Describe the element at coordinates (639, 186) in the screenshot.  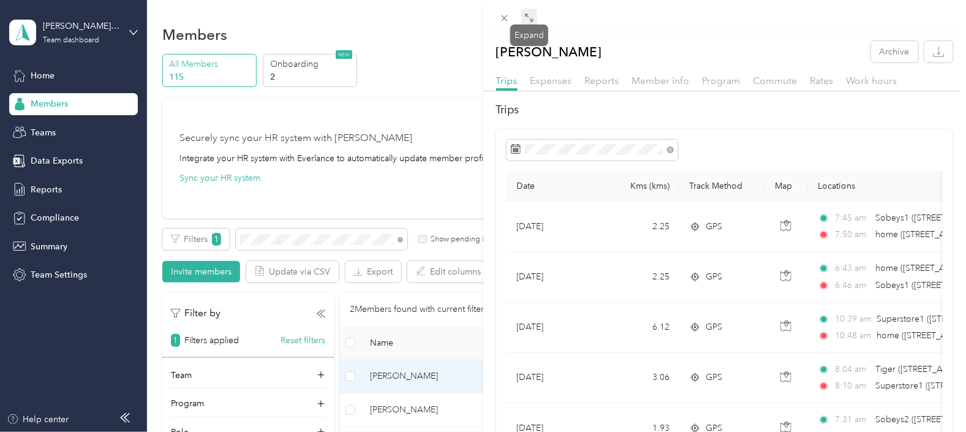
I see `th: Kms (kms)` at that location.